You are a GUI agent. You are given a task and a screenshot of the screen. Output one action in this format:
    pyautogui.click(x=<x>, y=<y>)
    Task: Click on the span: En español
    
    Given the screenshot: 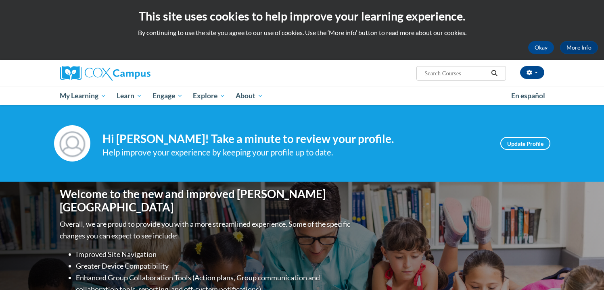 What is the action you would take?
    pyautogui.click(x=528, y=96)
    